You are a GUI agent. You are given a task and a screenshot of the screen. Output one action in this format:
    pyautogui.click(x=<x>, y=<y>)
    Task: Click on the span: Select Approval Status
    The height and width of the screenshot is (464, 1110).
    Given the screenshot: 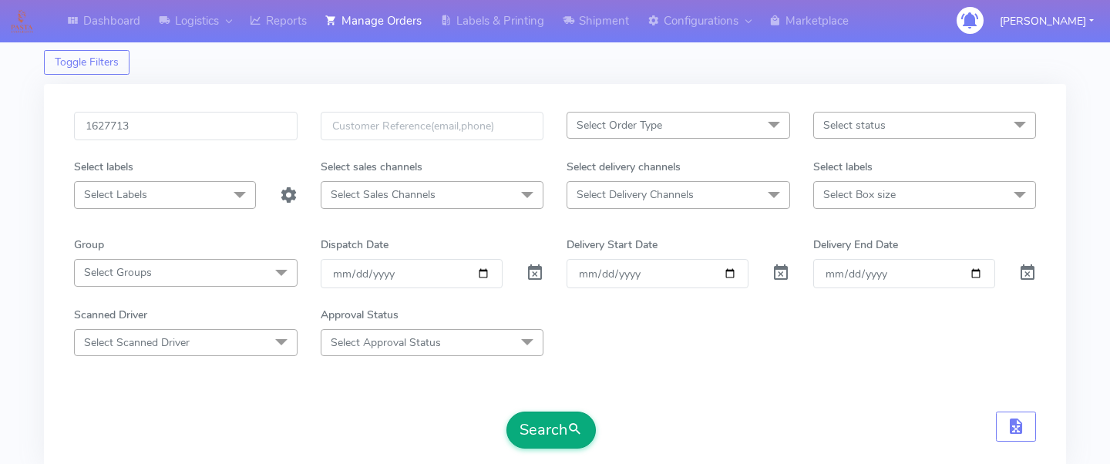 What is the action you would take?
    pyautogui.click(x=385, y=342)
    